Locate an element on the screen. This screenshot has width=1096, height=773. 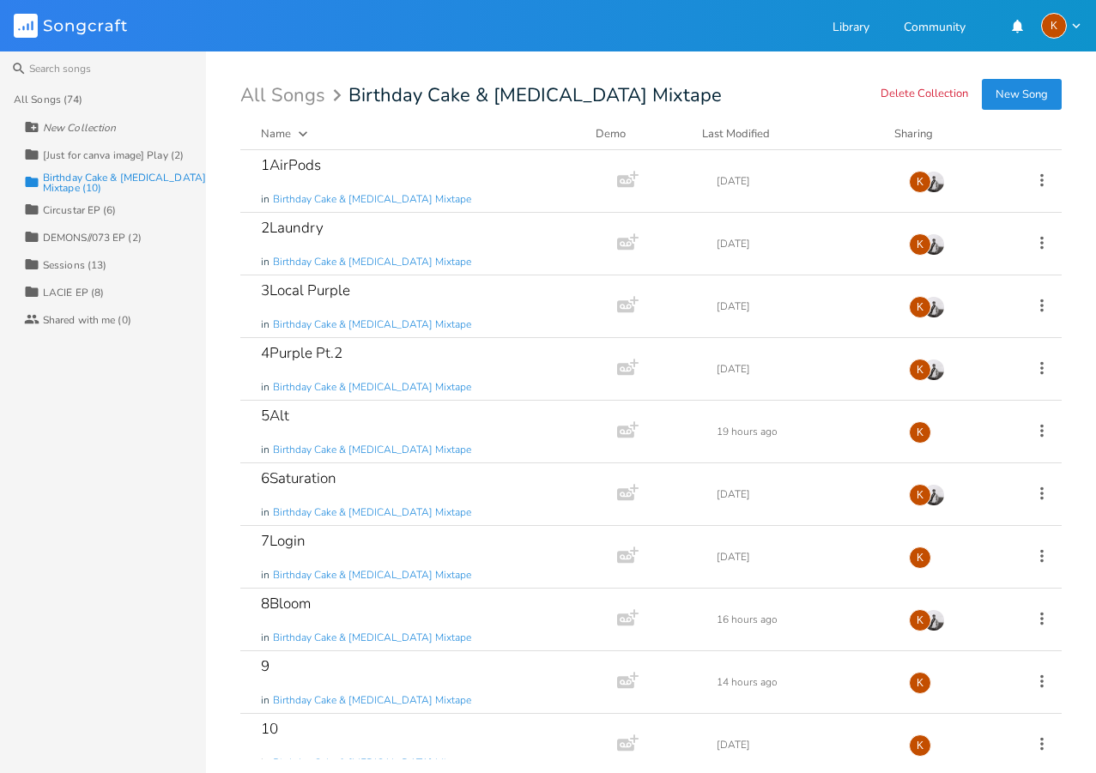
button: New Song is located at coordinates (1021, 94).